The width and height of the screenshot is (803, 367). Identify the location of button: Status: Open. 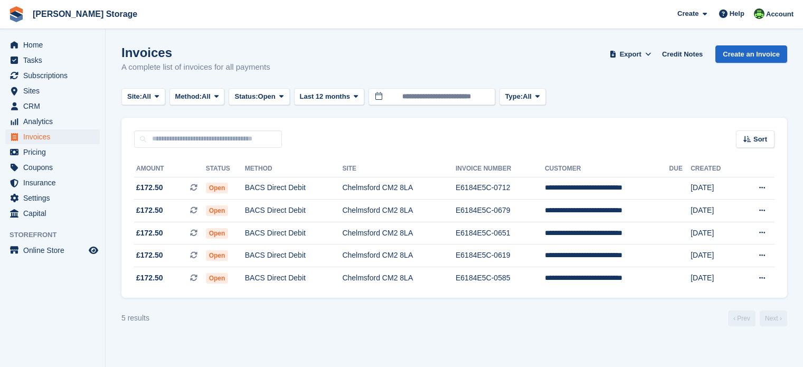
(259, 97).